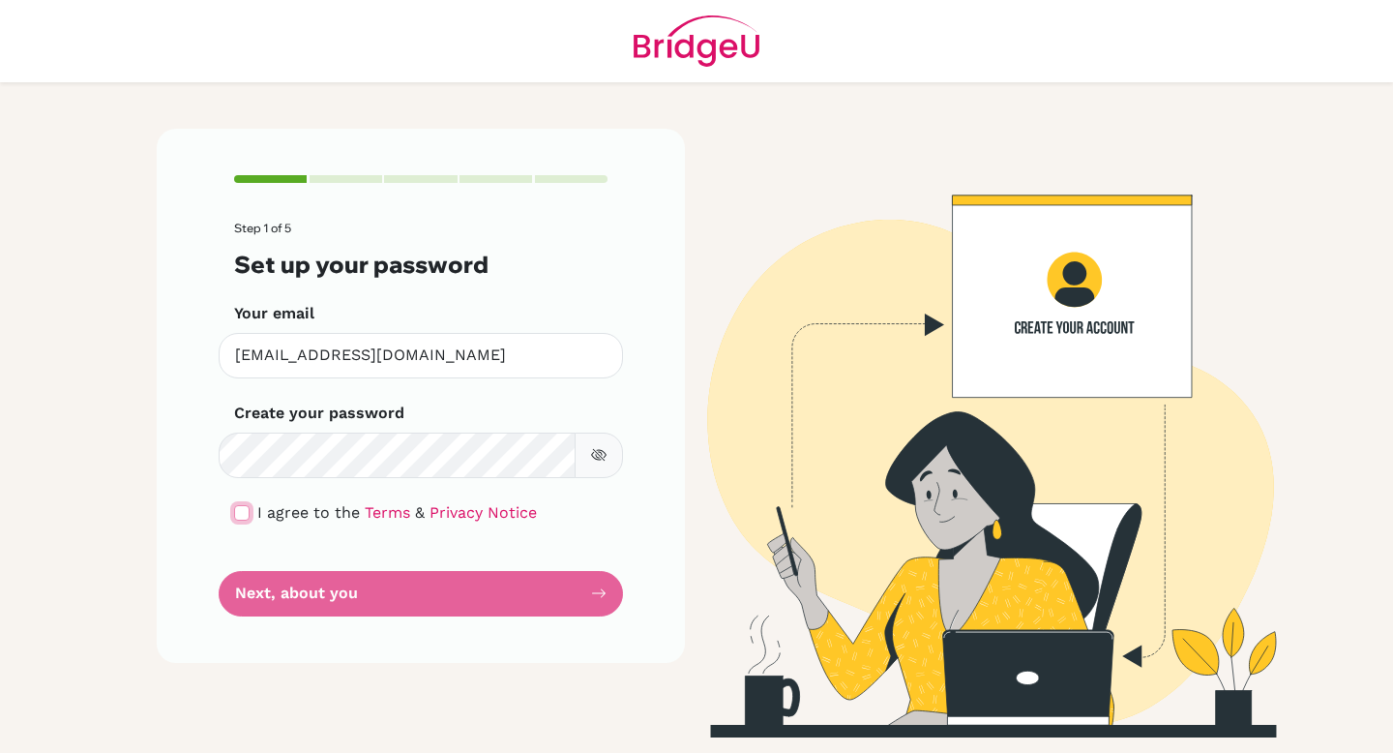 Image resolution: width=1393 pixels, height=753 pixels. What do you see at coordinates (483, 512) in the screenshot?
I see `a: Privacy Notice` at bounding box center [483, 512].